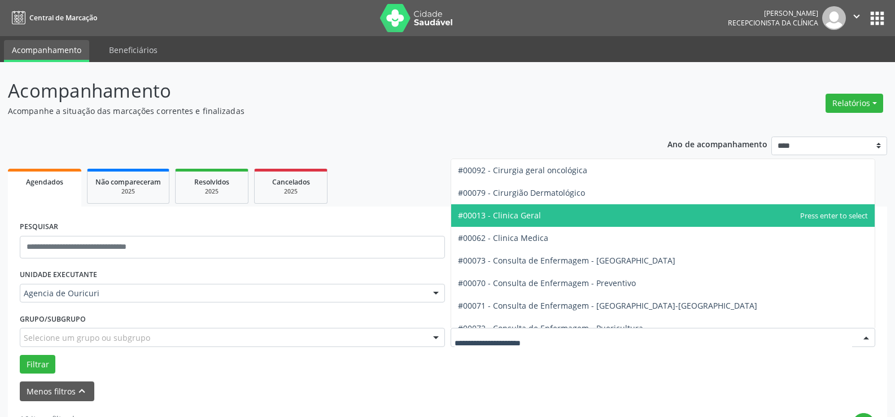 The width and height of the screenshot is (895, 417). Describe the element at coordinates (551, 328) in the screenshot. I see `span: #00072 - Consulta de Enfermagem - Puericultura` at that location.